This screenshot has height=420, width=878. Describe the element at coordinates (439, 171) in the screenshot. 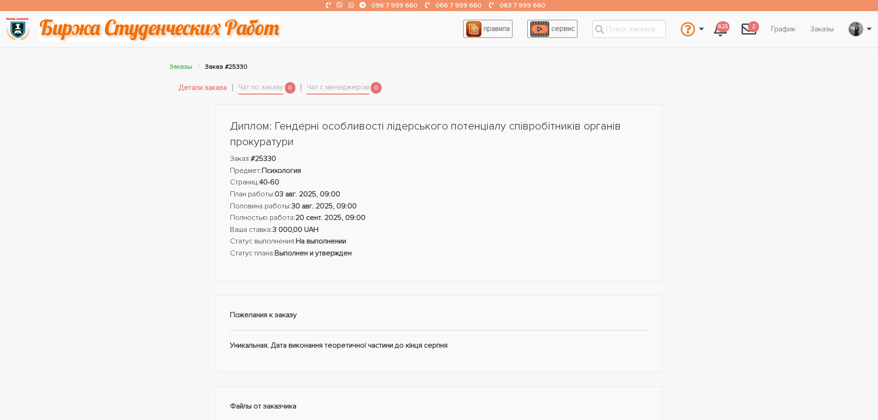

I see `li: Предмет:` at that location.